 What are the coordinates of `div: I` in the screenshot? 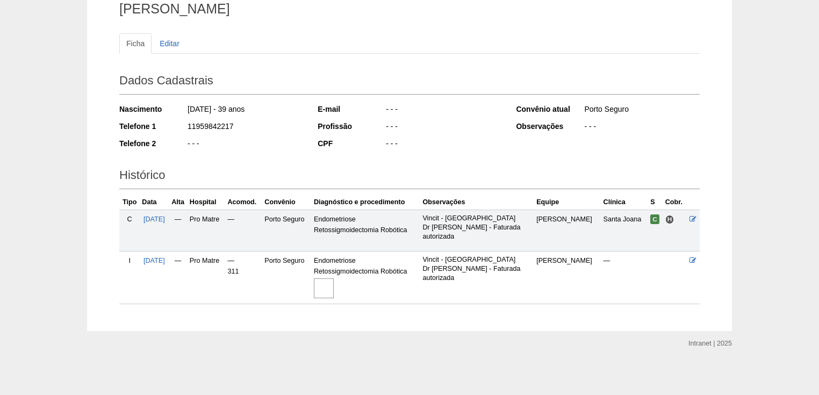 It's located at (130, 261).